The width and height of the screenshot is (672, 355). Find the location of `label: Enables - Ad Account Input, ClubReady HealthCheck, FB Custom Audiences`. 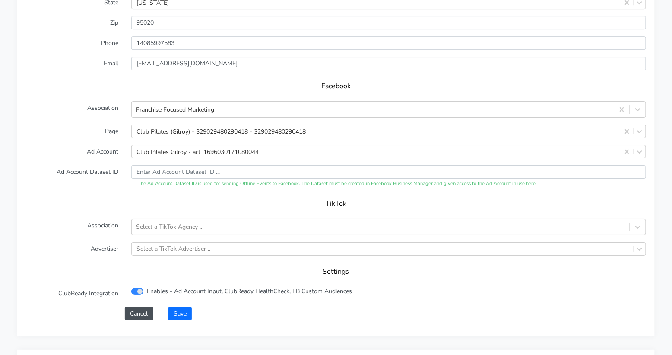

label: Enables - Ad Account Input, ClubReady HealthCheck, FB Custom Audiences is located at coordinates (249, 291).